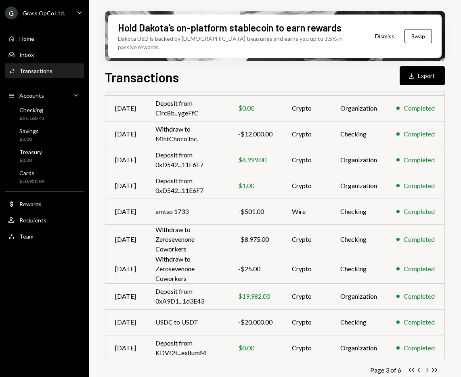 Image resolution: width=461 pixels, height=377 pixels. Describe the element at coordinates (307, 212) in the screenshot. I see `td: Wire` at that location.